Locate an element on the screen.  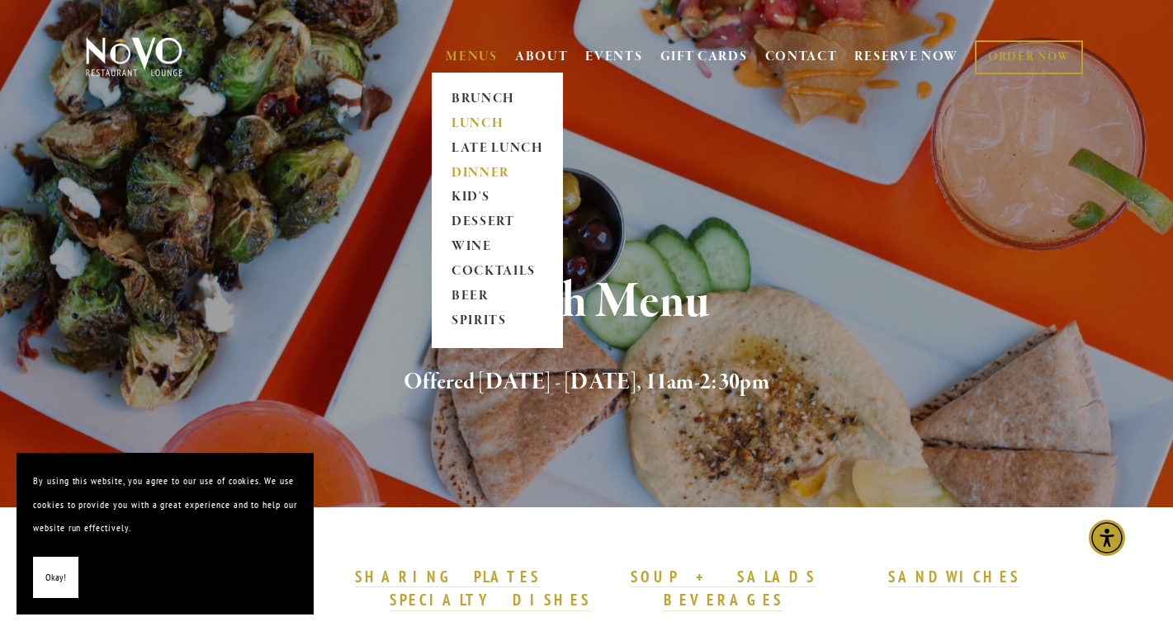
a: SANDWICHES is located at coordinates (954, 578).